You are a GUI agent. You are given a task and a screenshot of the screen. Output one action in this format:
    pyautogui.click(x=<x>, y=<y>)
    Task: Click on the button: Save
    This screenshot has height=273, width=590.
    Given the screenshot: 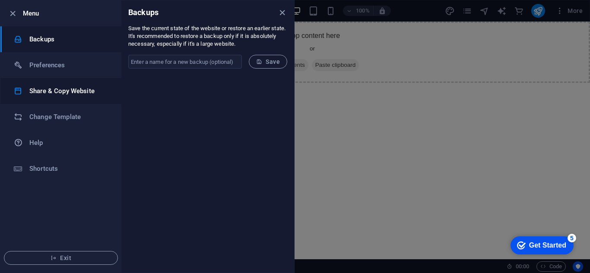 What is the action you would take?
    pyautogui.click(x=268, y=62)
    